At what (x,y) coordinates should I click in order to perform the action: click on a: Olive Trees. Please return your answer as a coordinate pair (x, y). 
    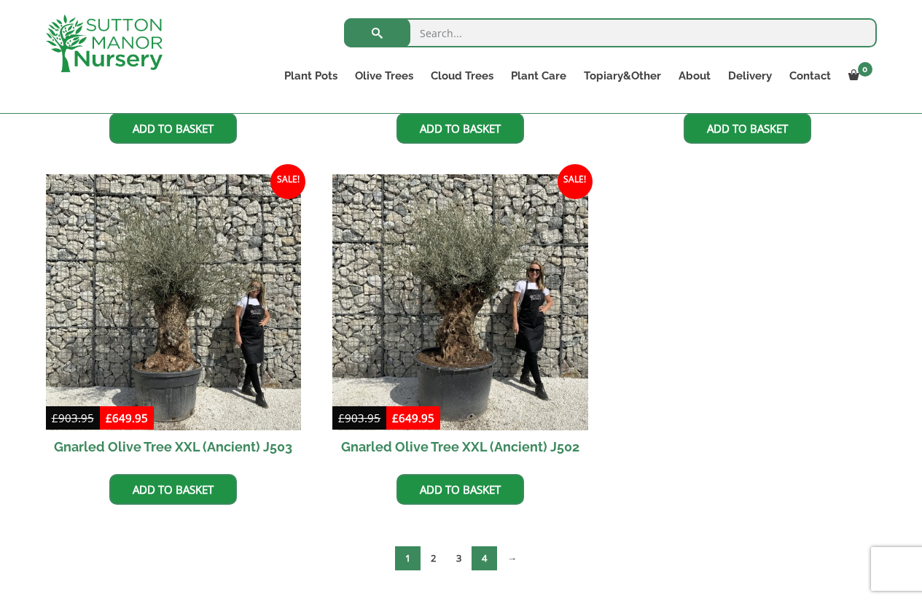
    Looking at the image, I should click on (384, 76).